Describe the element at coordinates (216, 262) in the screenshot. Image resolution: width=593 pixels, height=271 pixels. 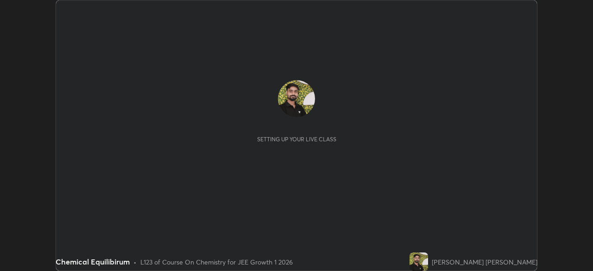
I see `div: L123 of Course On Chemistry for JEE Growth 1 2026` at that location.